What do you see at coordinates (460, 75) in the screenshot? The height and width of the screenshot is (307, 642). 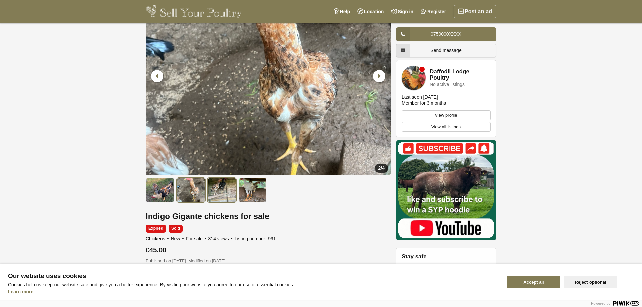 I see `a: Daffodil Lodge Poultry` at bounding box center [460, 75].